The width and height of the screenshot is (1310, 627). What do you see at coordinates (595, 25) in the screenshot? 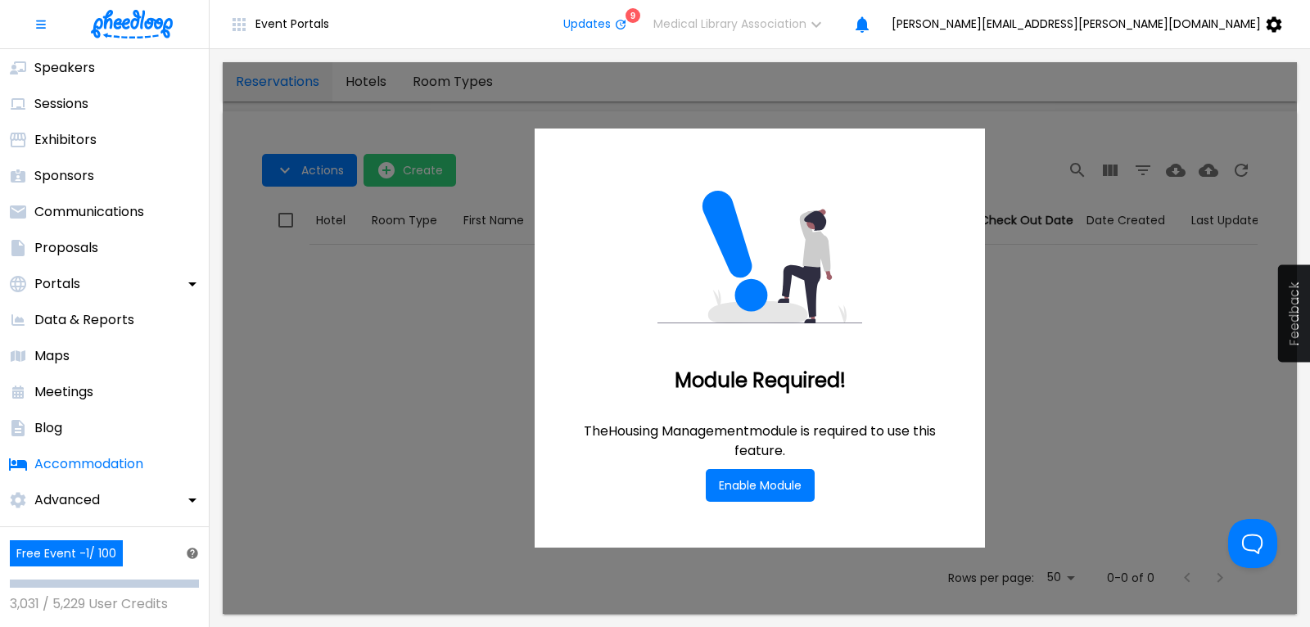
I see `button: Updates9` at bounding box center [595, 25].